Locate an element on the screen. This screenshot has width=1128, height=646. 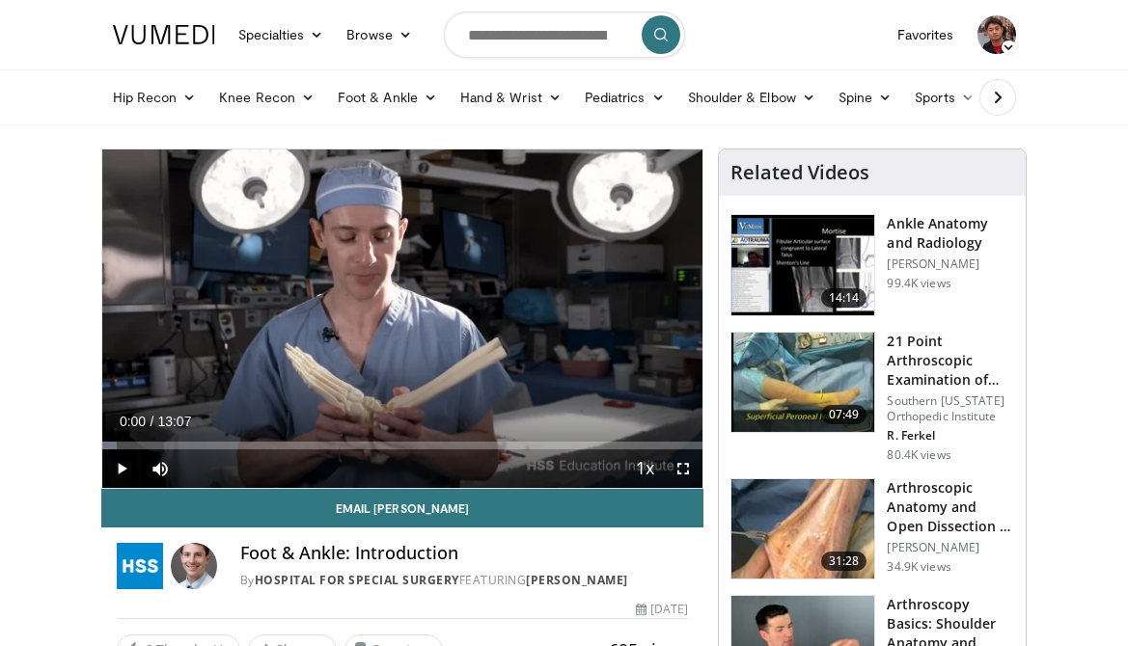
button: Mute is located at coordinates (160, 469).